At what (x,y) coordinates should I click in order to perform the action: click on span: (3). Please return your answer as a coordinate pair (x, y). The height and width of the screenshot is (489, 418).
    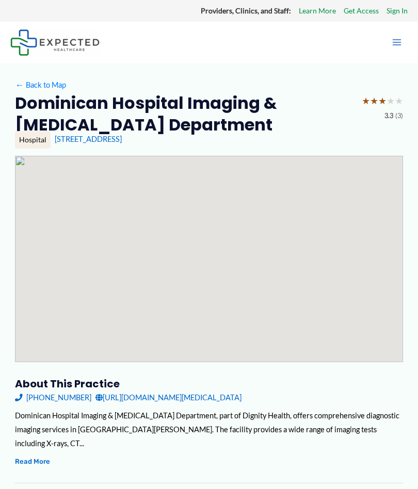
    Looking at the image, I should click on (398, 116).